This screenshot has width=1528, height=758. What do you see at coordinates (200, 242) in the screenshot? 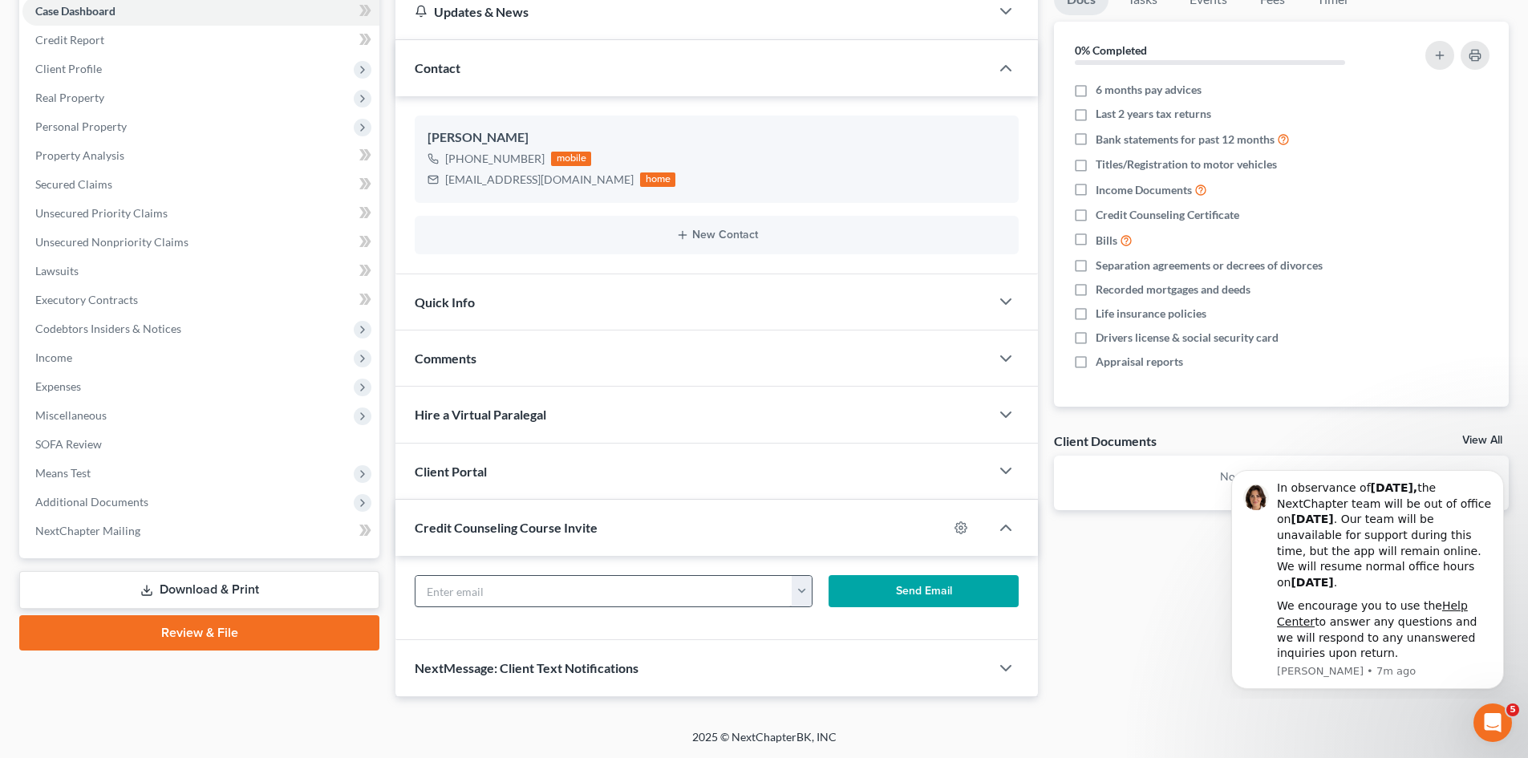
I see `a: Unsecured Nonpriority Claims` at bounding box center [200, 242].